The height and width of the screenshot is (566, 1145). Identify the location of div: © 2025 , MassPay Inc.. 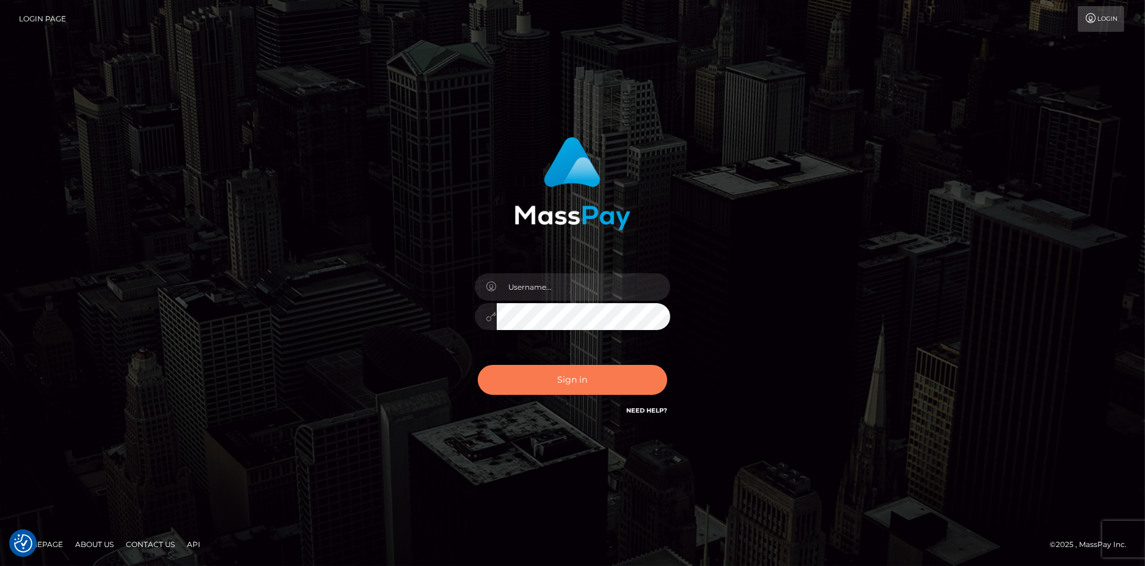
(1092, 544).